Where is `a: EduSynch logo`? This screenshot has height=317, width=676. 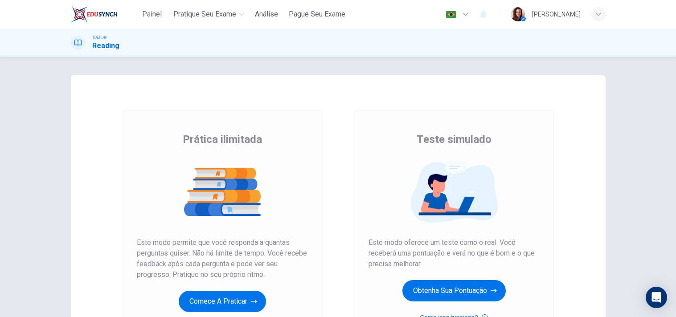 a: EduSynch logo is located at coordinates (104, 14).